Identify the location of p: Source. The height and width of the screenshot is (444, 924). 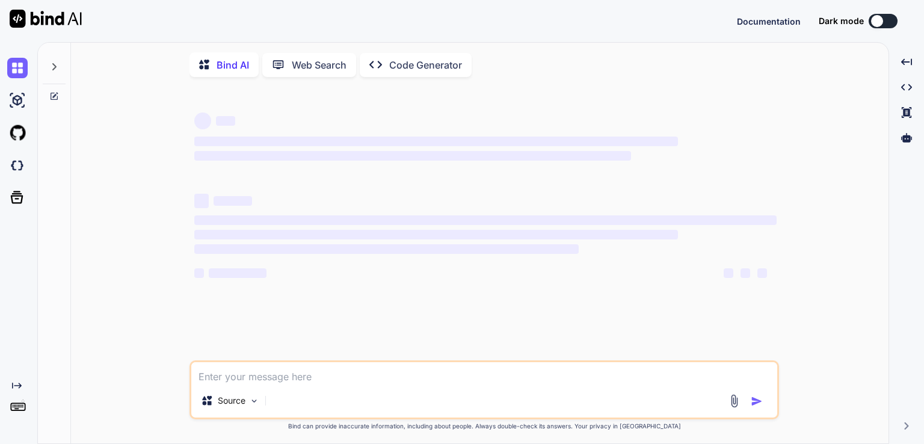
(232, 401).